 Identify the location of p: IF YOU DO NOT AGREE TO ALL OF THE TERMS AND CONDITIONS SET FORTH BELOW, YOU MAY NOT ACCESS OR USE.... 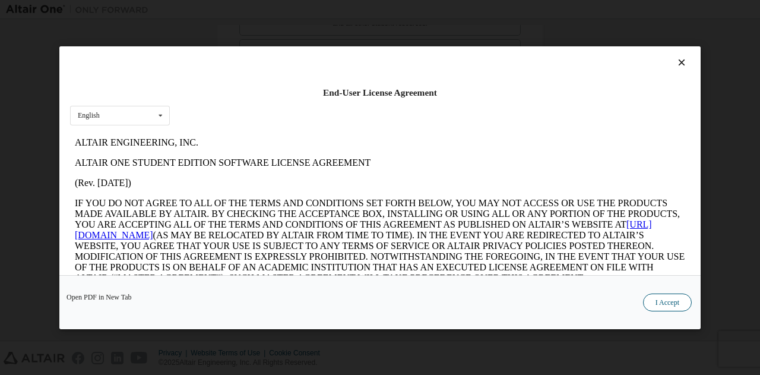
(310, 108).